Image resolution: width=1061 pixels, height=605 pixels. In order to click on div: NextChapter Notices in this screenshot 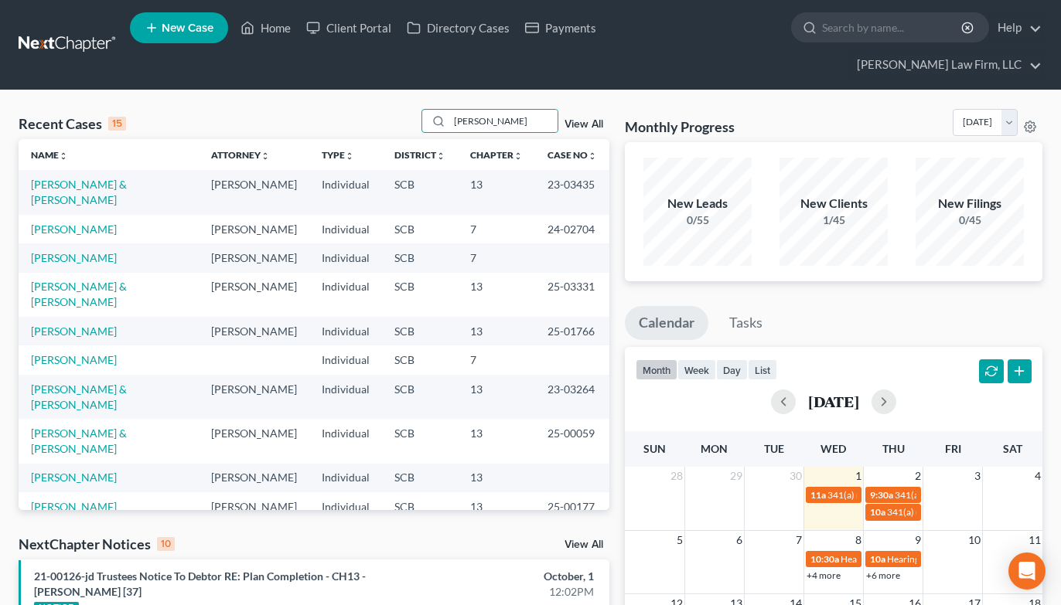, I will do `click(97, 544)`.